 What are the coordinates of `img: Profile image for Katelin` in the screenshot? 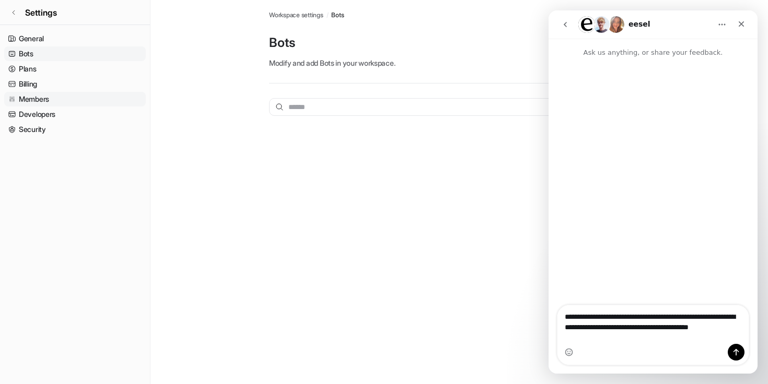 It's located at (67, 14).